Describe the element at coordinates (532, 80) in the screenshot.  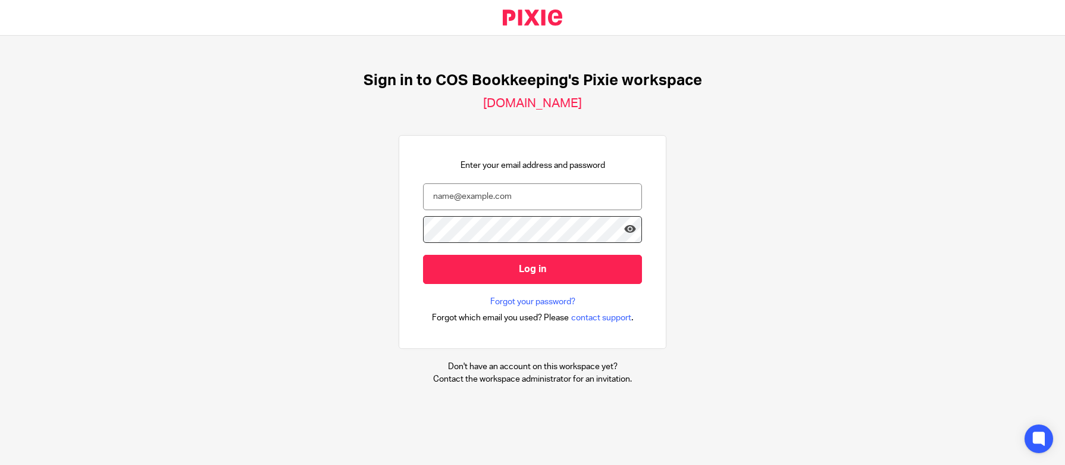
I see `h1: Sign in to COS Bookkeeping's Pixie workspace` at that location.